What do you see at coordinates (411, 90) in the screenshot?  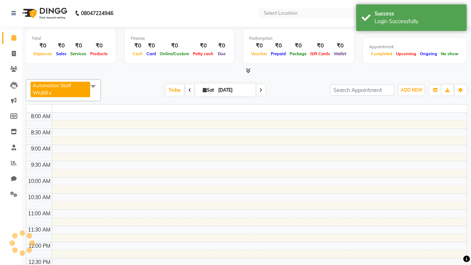 I see `button: ADD NEW` at bounding box center [411, 90].